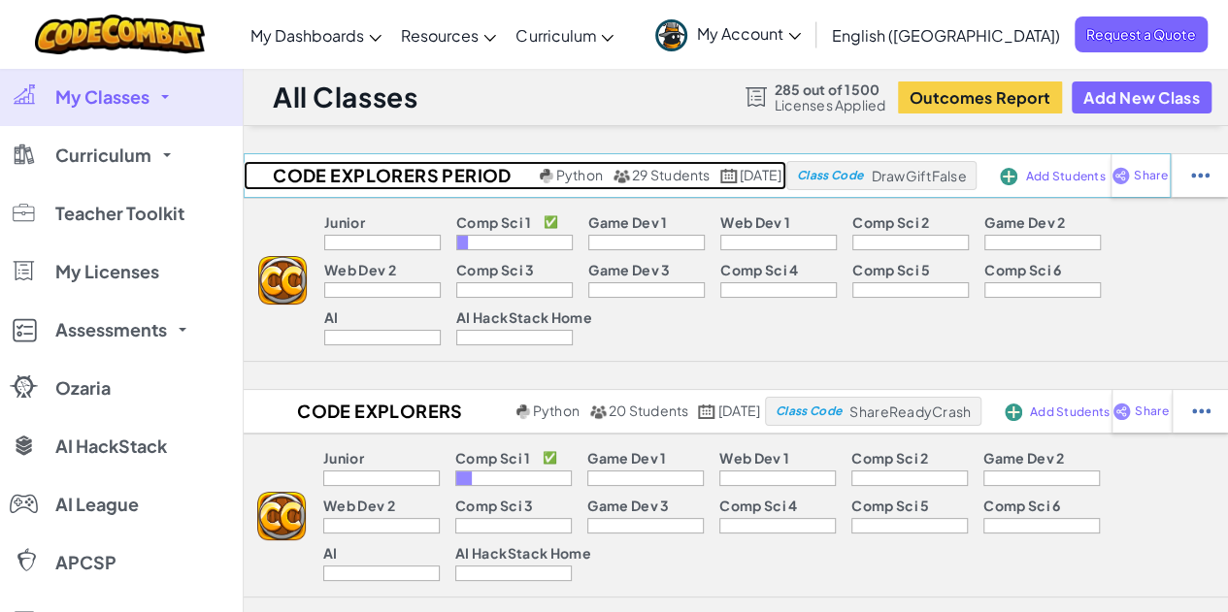 The height and width of the screenshot is (612, 1228). What do you see at coordinates (1141, 97) in the screenshot?
I see `button: Add New Class` at bounding box center [1141, 97].